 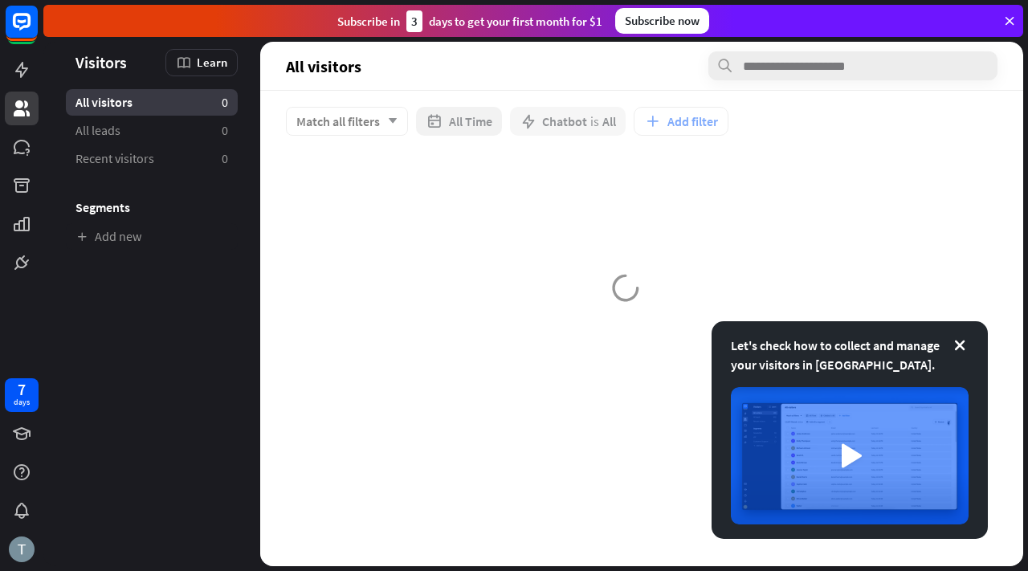 I want to click on div: 7, so click(x=22, y=390).